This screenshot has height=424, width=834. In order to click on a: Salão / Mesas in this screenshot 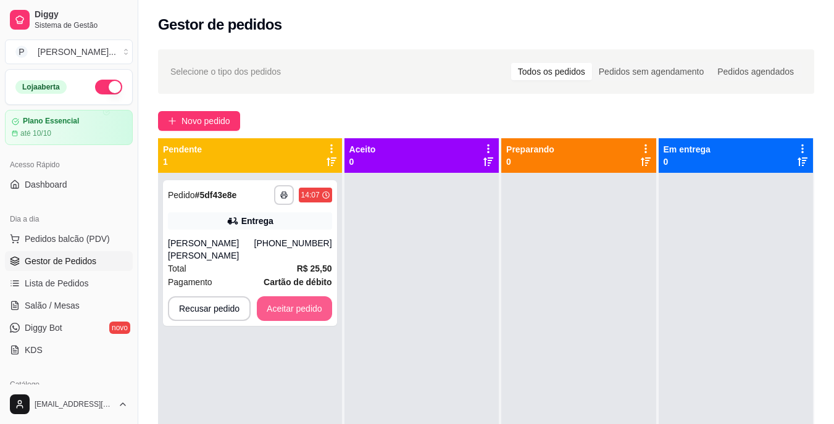, I will do `click(69, 306)`.